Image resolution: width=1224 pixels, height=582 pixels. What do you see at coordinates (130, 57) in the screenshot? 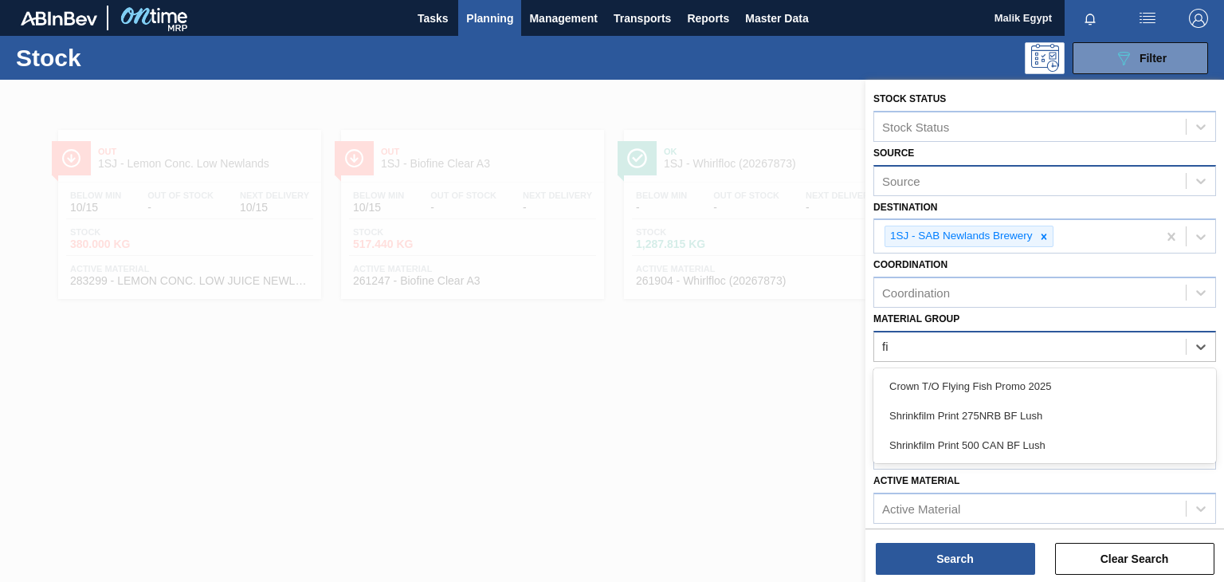
I see `h1: Stock` at bounding box center [130, 57].